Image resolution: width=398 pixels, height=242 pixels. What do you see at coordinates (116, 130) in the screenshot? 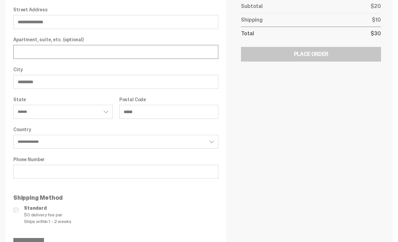
I see `label: Country` at bounding box center [116, 130].